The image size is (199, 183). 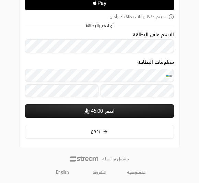 I want to click on p: مشغل بواسطة, so click(x=116, y=159).